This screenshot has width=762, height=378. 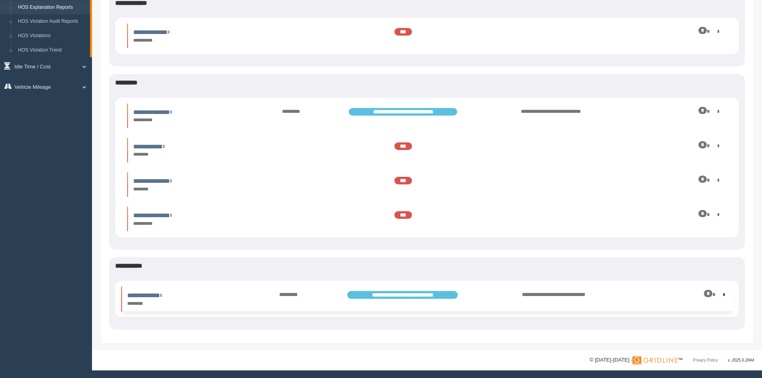 I want to click on a: HOS Violation Trend, so click(x=52, y=50).